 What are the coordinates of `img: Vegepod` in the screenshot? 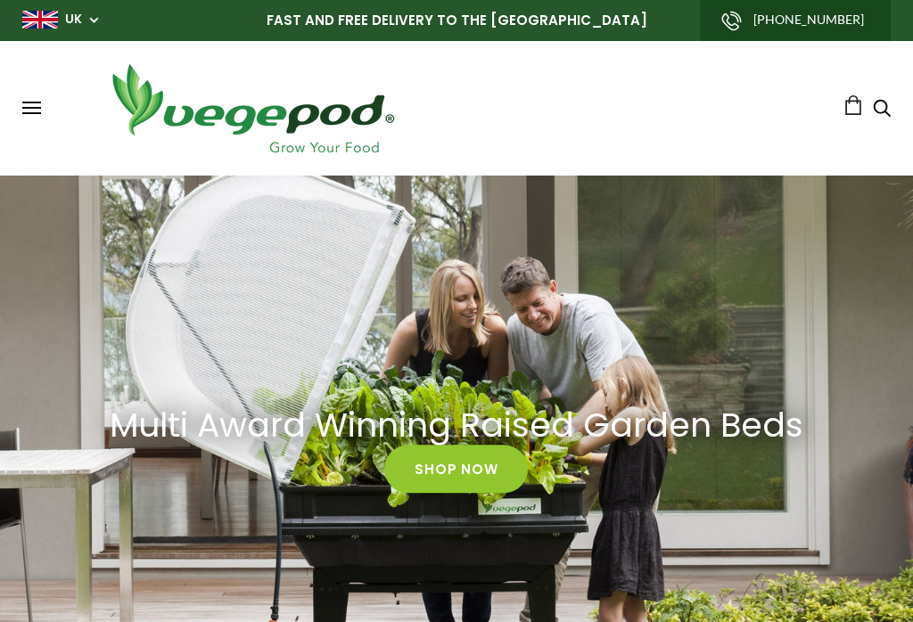 It's located at (252, 108).